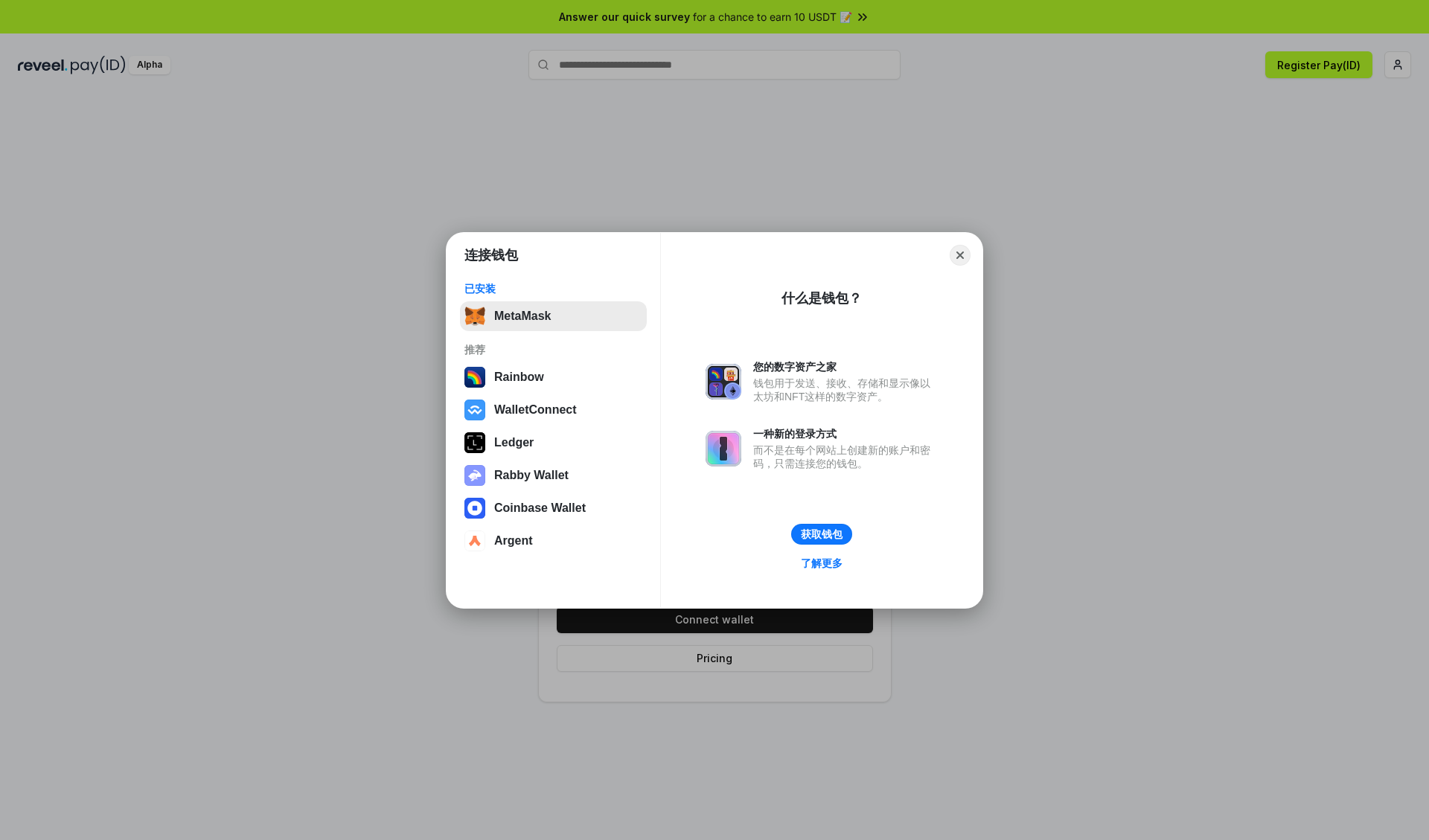 The width and height of the screenshot is (1429, 840). Describe the element at coordinates (519, 377) in the screenshot. I see `div: Rainbow` at that location.